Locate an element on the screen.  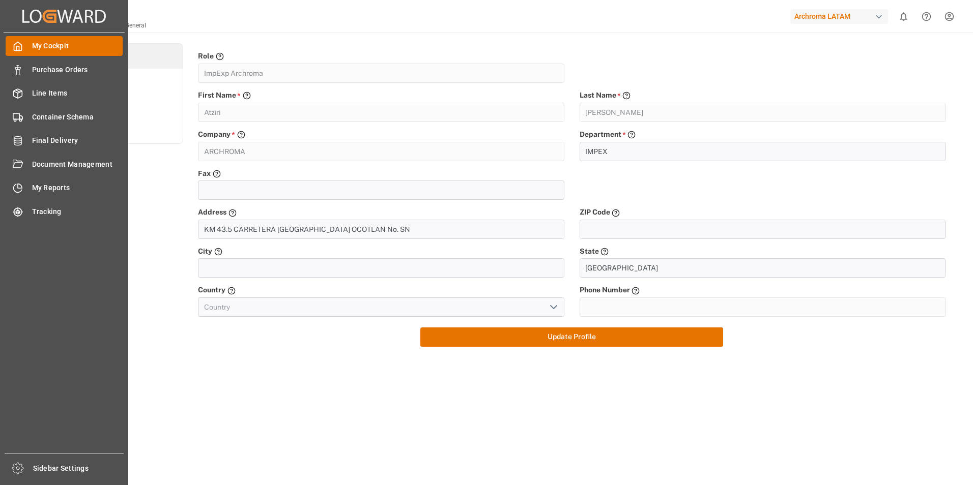
div: Archroma LATAM is located at coordinates (839, 16).